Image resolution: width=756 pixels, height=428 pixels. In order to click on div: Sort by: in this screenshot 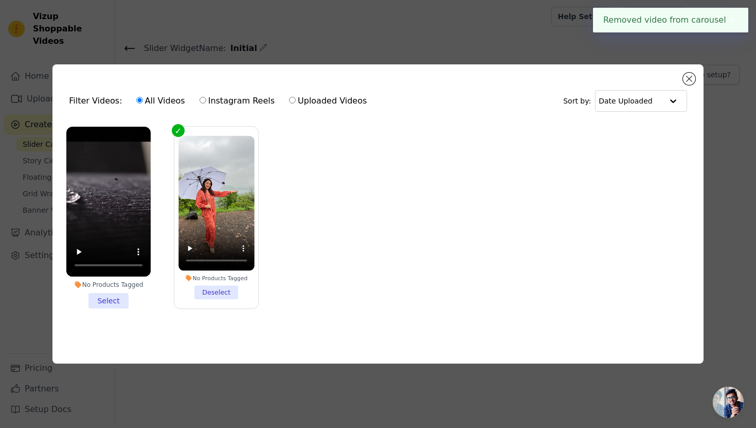, I will do `click(625, 101)`.